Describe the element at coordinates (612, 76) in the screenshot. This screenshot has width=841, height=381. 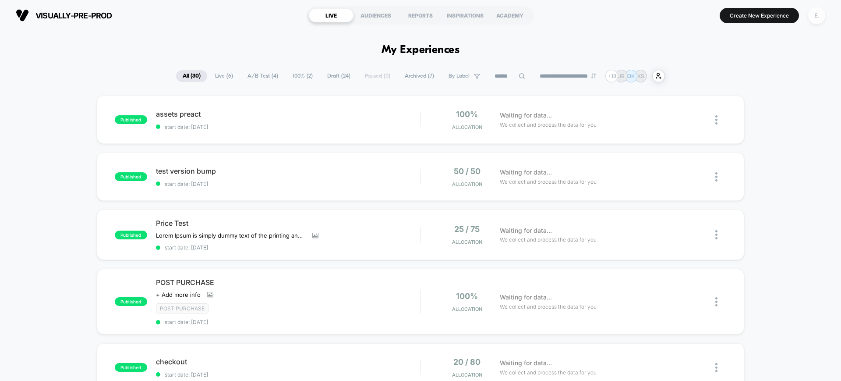
I see `div: + 18` at that location.